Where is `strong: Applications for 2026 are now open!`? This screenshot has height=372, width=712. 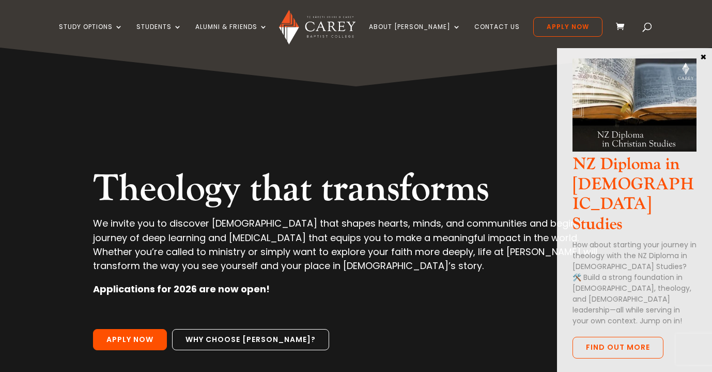
strong: Applications for 2026 are now open! is located at coordinates (181, 289).